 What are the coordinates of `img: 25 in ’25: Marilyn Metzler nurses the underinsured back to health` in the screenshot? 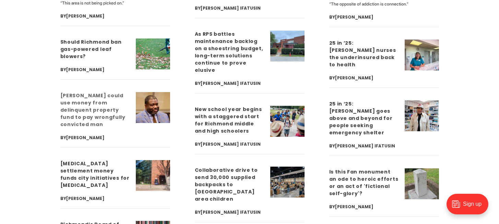 It's located at (422, 55).